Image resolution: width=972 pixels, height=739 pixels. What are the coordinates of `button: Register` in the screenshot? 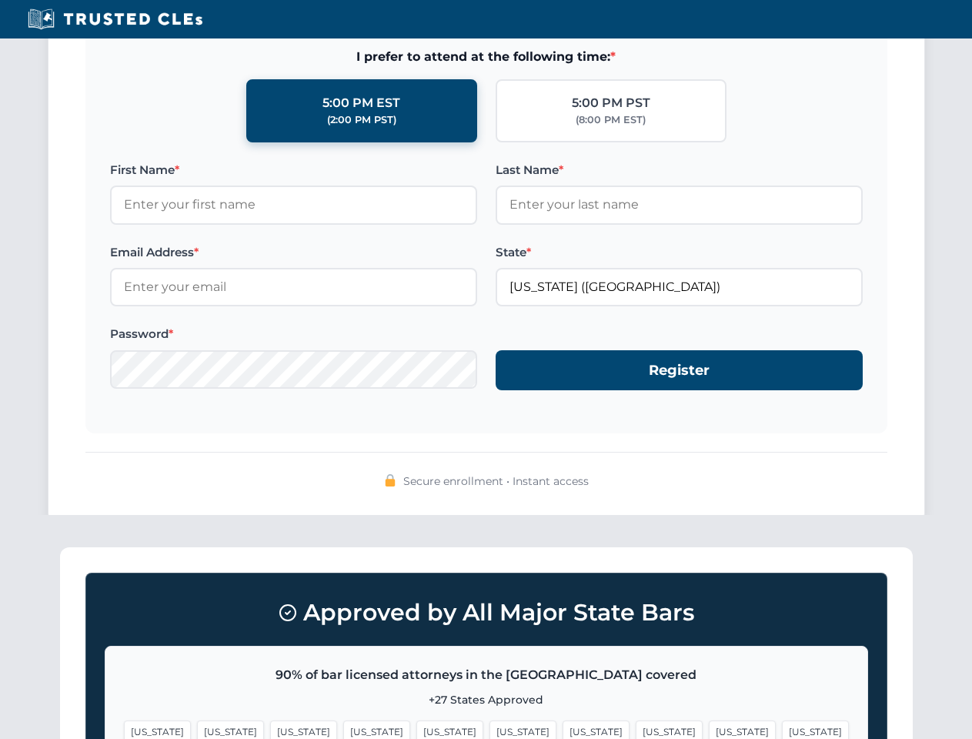 It's located at (679, 370).